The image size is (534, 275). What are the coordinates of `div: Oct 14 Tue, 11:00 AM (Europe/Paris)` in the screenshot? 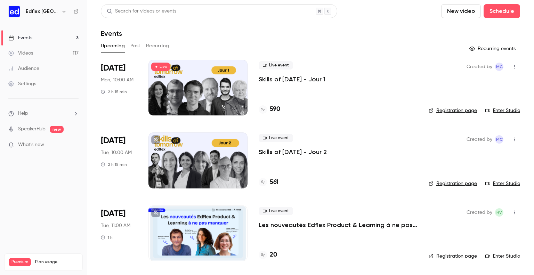 It's located at (119, 233).